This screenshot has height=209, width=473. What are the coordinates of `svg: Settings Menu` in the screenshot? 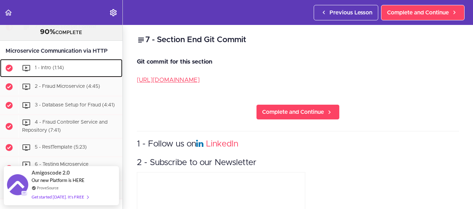 It's located at (113, 13).